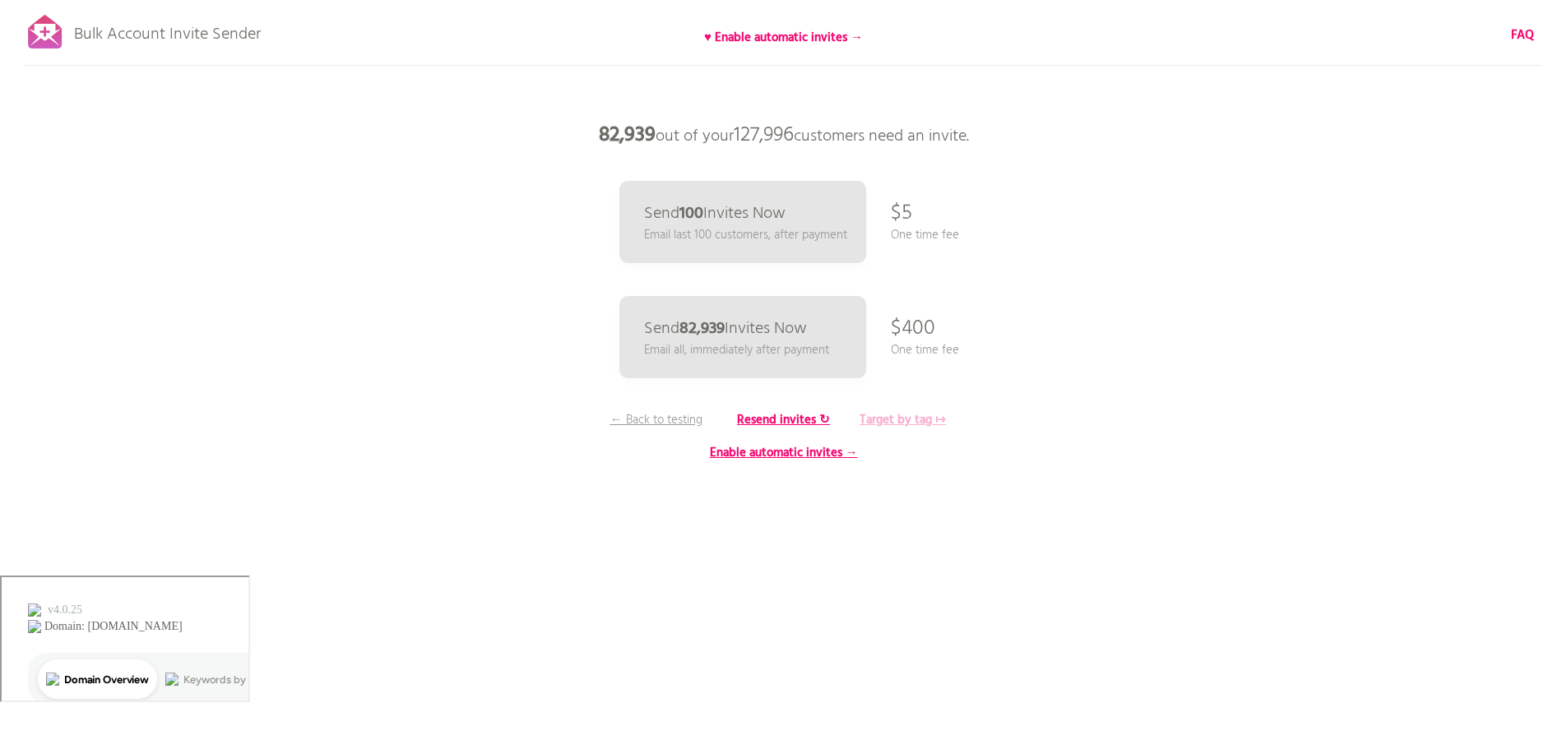  Describe the element at coordinates (63, 33) in the screenshot. I see `div: v 4.0.25` at that location.